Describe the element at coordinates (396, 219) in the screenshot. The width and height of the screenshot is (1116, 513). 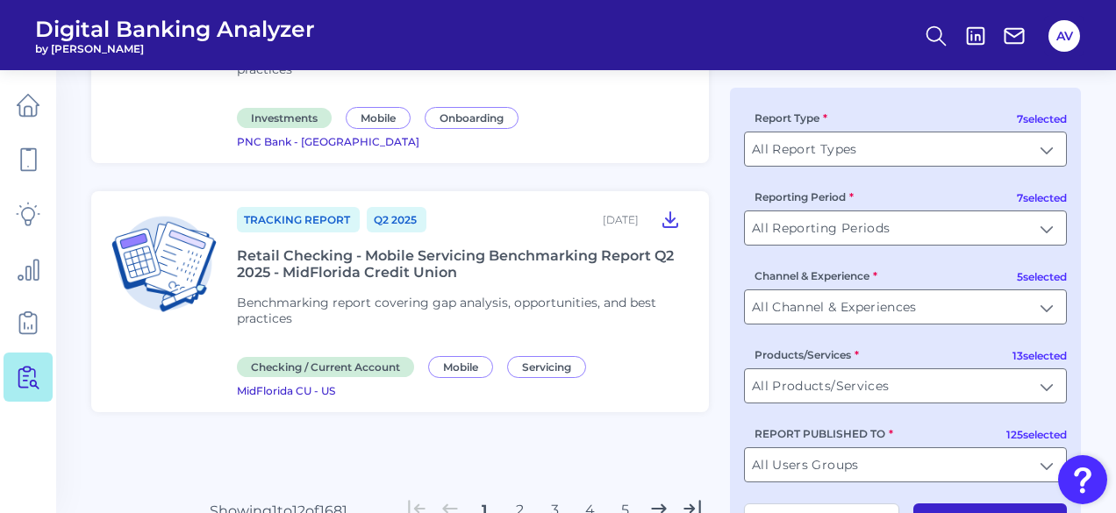
I see `span: Q2 2025` at that location.